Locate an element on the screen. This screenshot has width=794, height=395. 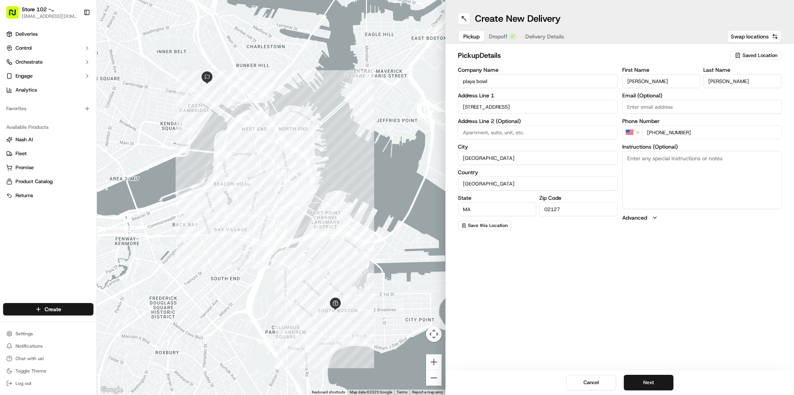
span: Settings is located at coordinates (24, 334).